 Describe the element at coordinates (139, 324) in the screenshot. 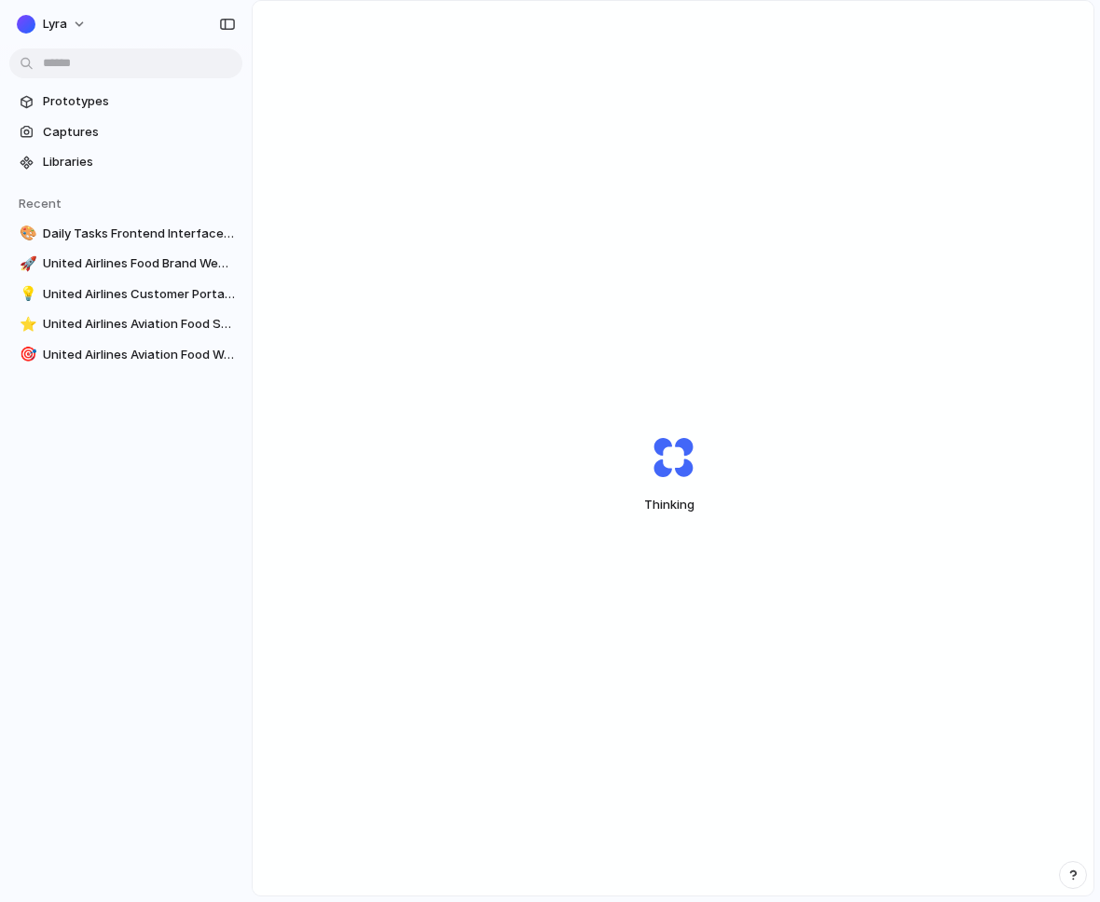

I see `span: United Airlines Aviation Food Showcase` at that location.